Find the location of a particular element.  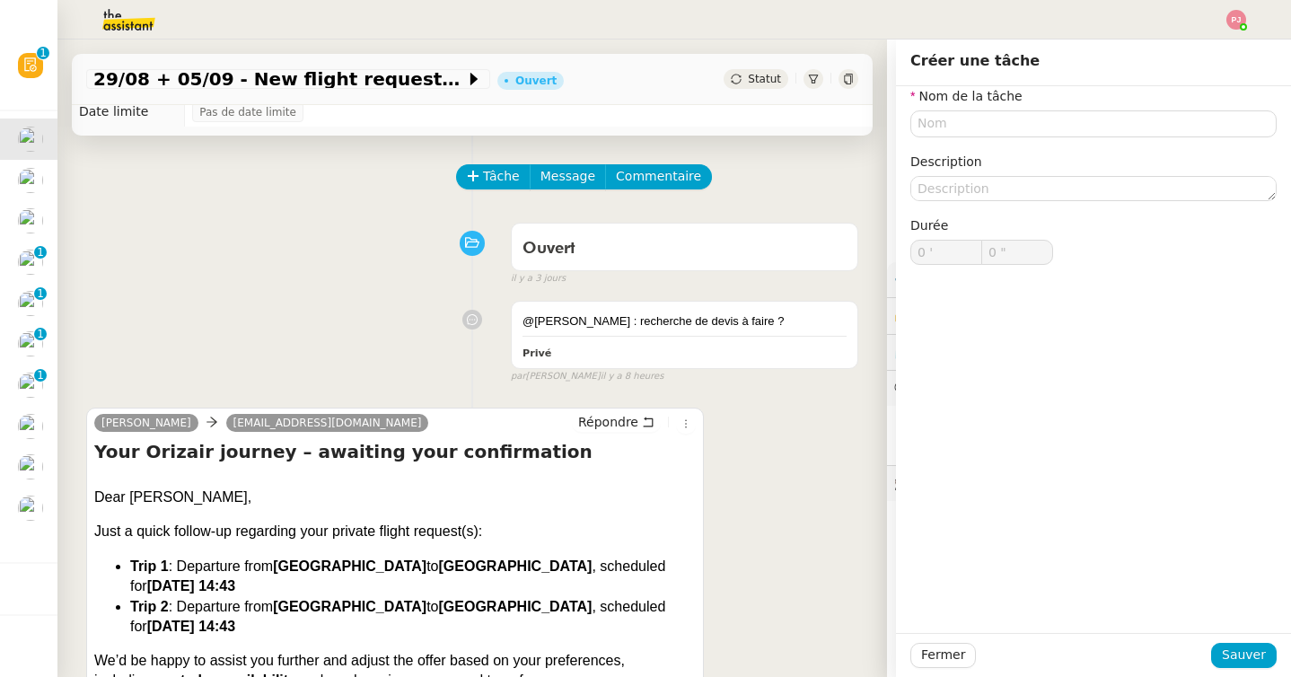

span: Créer une tâche is located at coordinates (975, 60).